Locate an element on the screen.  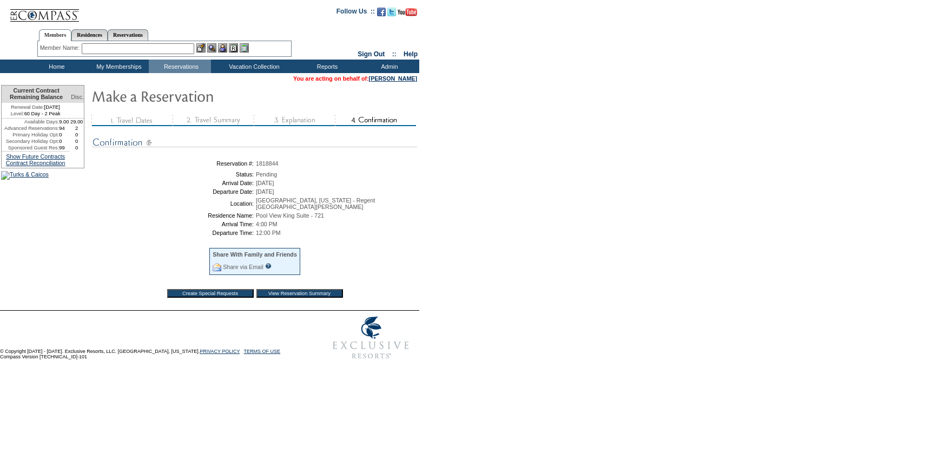
img: step4_state2.gif is located at coordinates (375, 120).